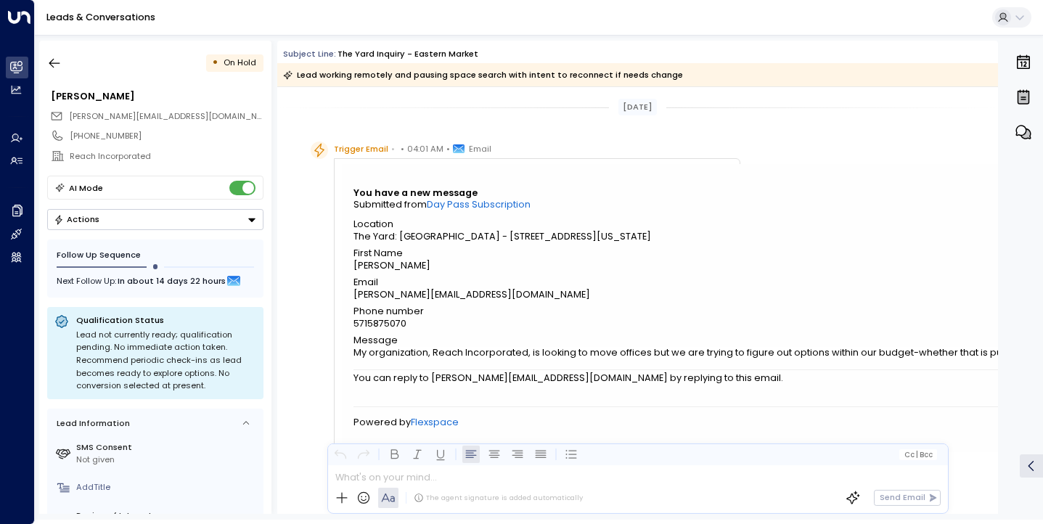 The image size is (1043, 524). I want to click on button: Undo, so click(340, 454).